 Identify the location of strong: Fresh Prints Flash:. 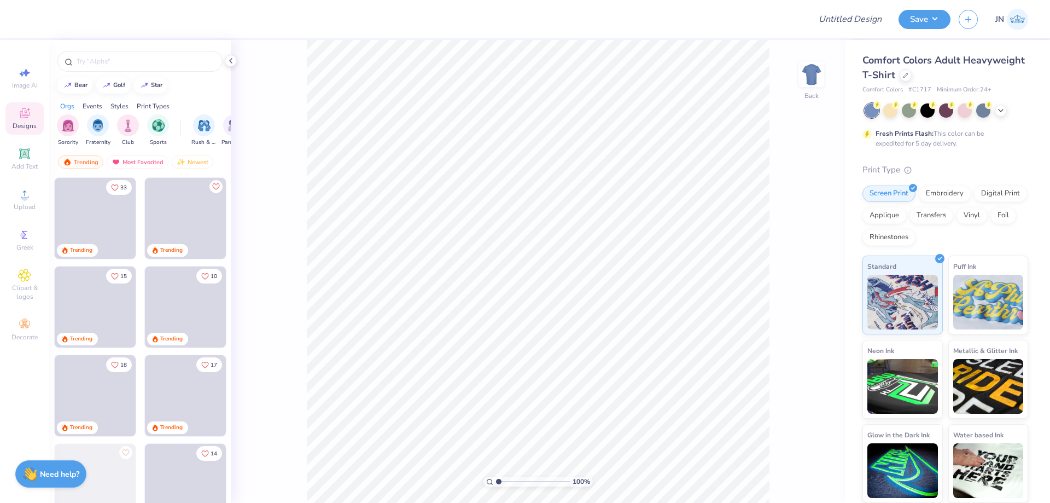
(905, 133).